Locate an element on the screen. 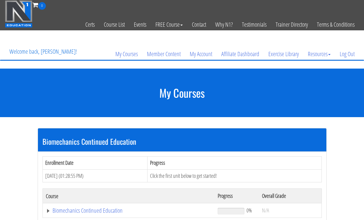  a: Resources is located at coordinates (319, 54).